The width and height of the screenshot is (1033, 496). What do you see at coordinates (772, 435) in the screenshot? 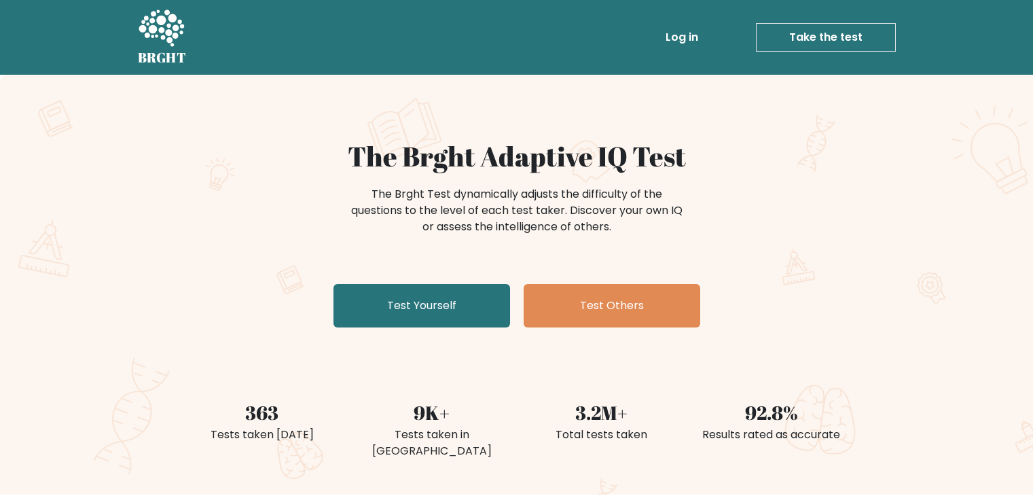
I see `div: Results rated as accurate` at bounding box center [772, 435].